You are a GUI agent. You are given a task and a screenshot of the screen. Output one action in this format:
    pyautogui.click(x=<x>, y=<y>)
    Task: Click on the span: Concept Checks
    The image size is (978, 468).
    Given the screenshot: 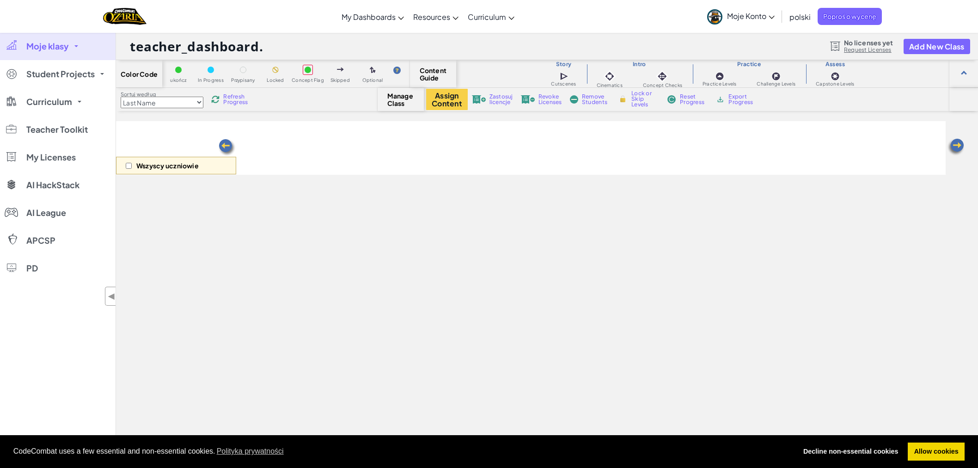 What is the action you would take?
    pyautogui.click(x=662, y=85)
    